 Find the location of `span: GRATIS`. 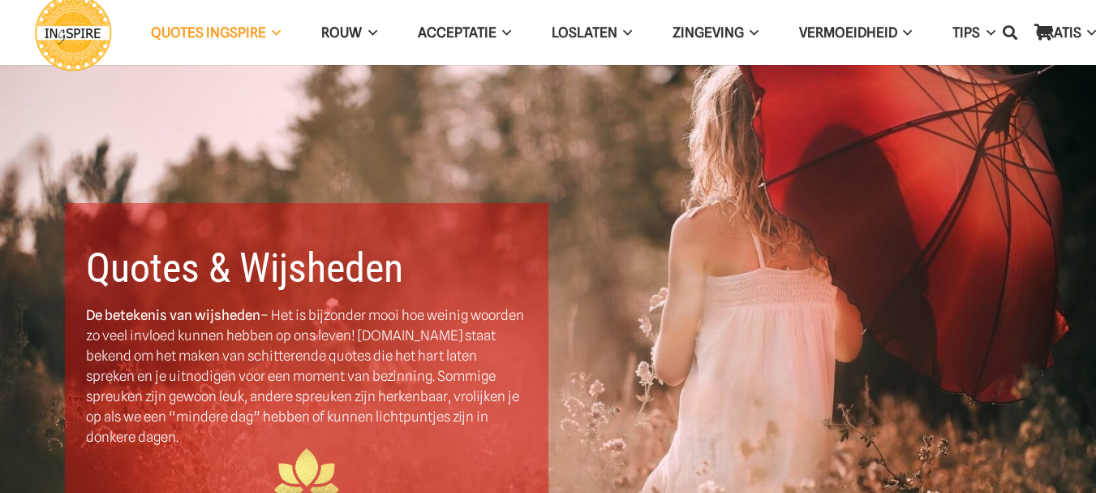

span: GRATIS is located at coordinates (1059, 32).